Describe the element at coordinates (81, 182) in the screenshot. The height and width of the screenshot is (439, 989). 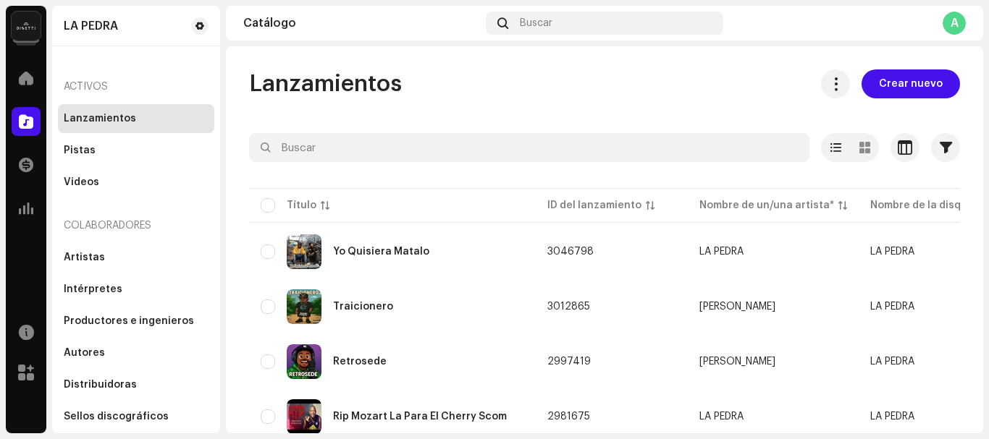
I see `div: Videos` at that location.